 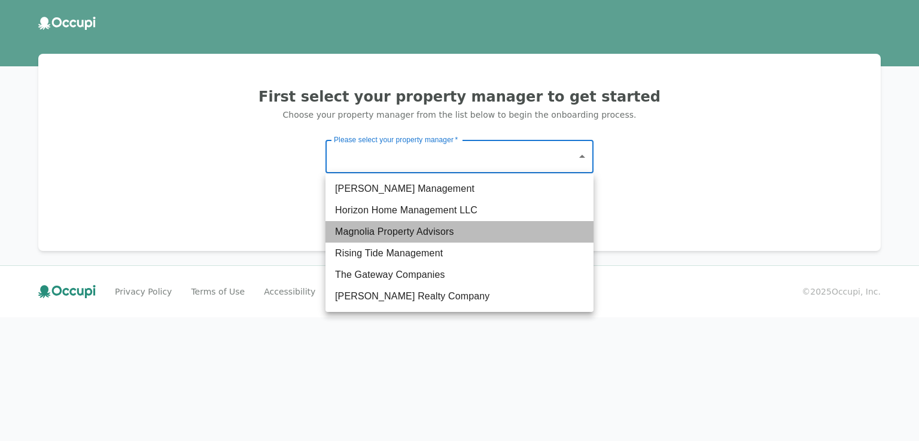 I want to click on li: Rising Tide Management, so click(x=459, y=254).